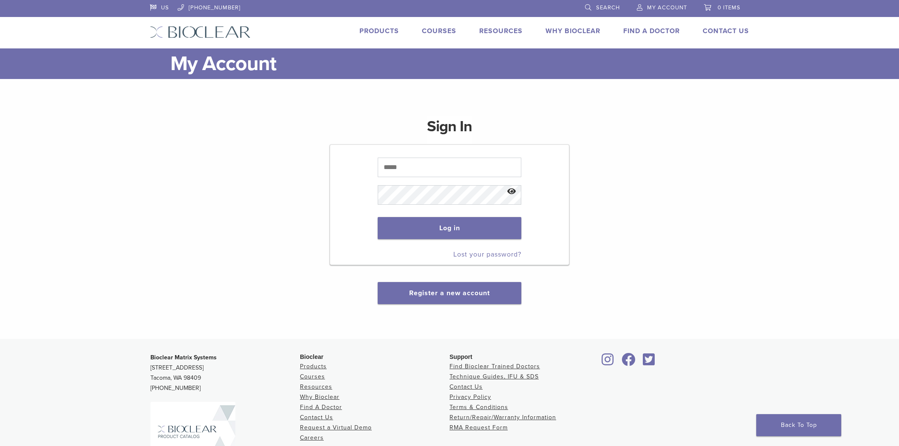  Describe the element at coordinates (799, 425) in the screenshot. I see `a: Back To Top` at that location.